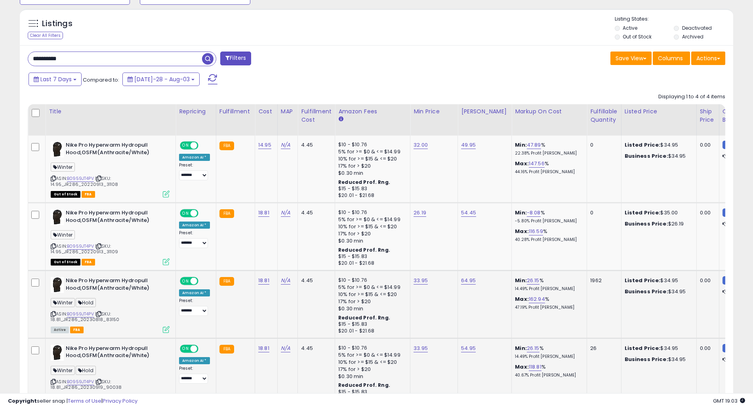 The image size is (753, 409). What do you see at coordinates (604, 116) in the screenshot?
I see `div: Fulfillable Quantity` at bounding box center [604, 116].